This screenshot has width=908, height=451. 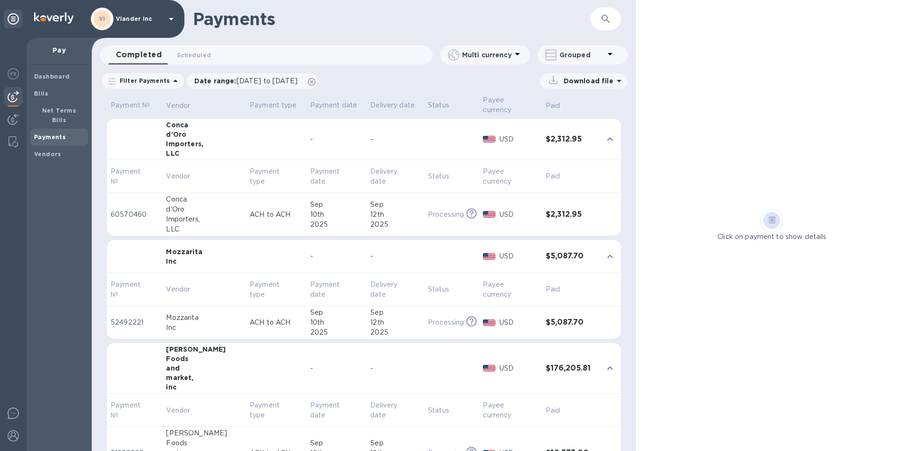 What do you see at coordinates (571, 139) in the screenshot?
I see `h3: $2,312.95` at bounding box center [571, 139].